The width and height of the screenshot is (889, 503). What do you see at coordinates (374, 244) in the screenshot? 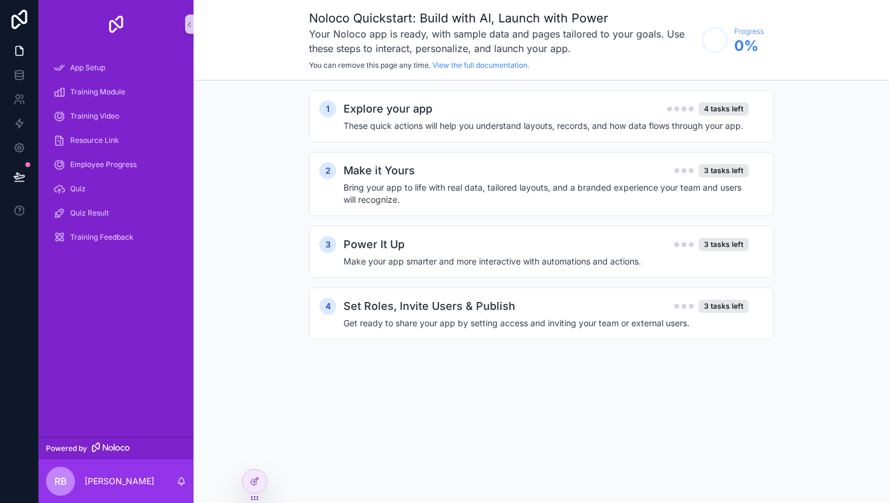
I see `h2: Power It Up` at bounding box center [374, 244].